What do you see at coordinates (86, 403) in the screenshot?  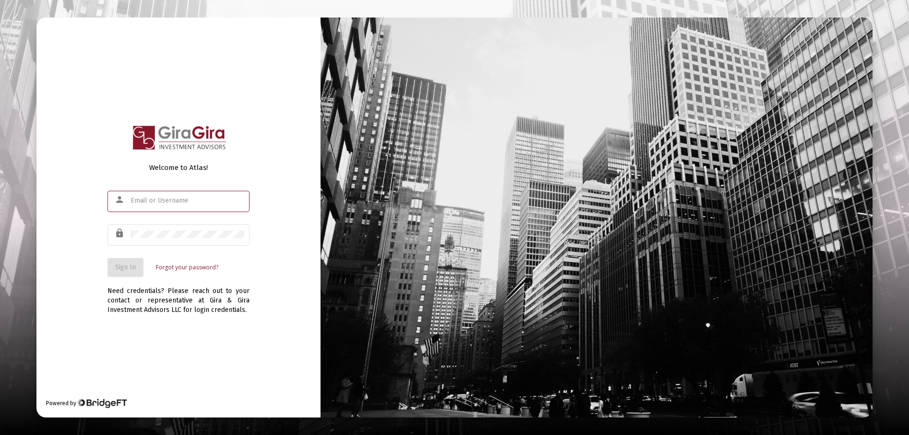 I see `div: Powered by` at bounding box center [86, 403].